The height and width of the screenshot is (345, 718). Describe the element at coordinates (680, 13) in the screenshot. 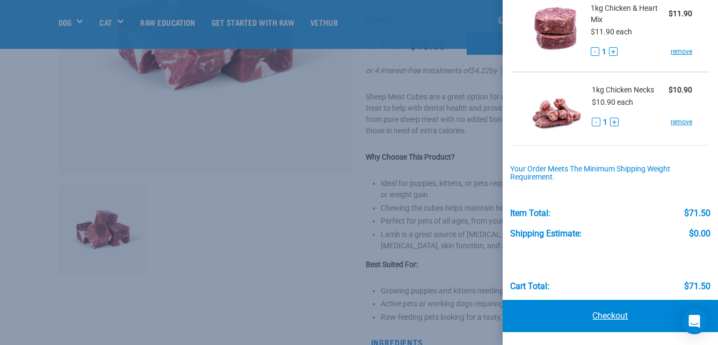

I see `strong: $11.90` at that location.